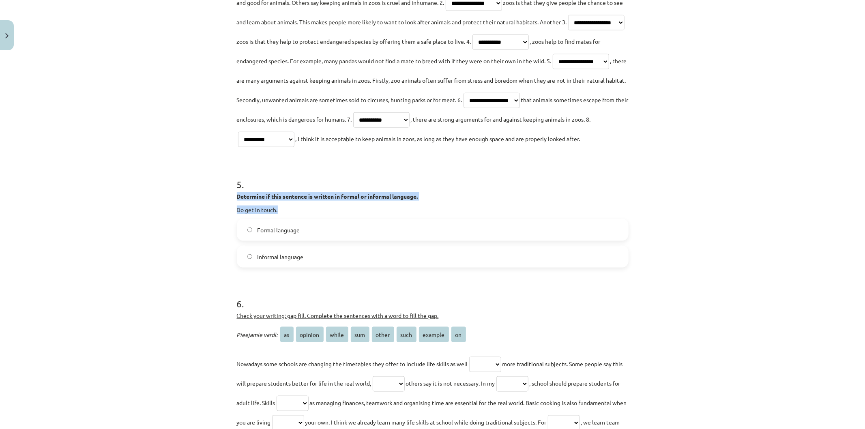 The image size is (865, 429). Describe the element at coordinates (360, 335) in the screenshot. I see `span: sum` at that location.